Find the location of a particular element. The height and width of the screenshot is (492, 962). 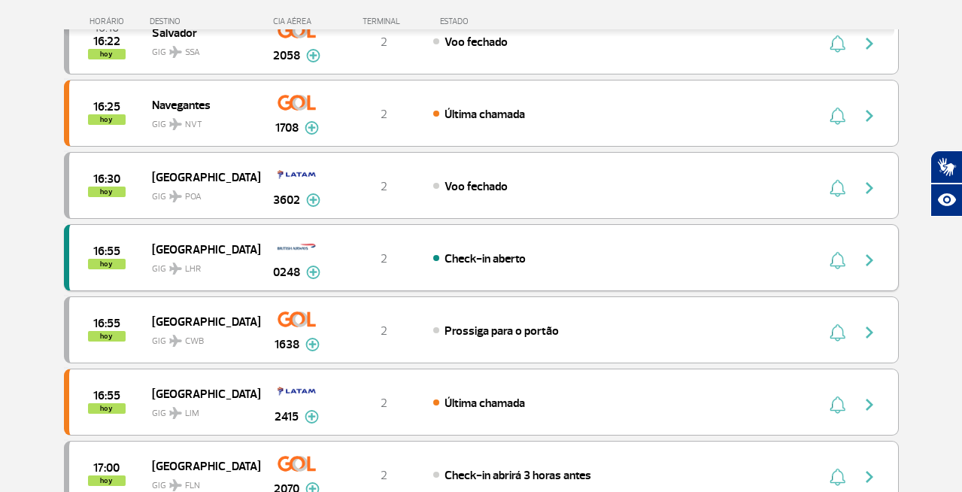

div: Plugin de acessibilidade da Hand Talk. is located at coordinates (946, 183).